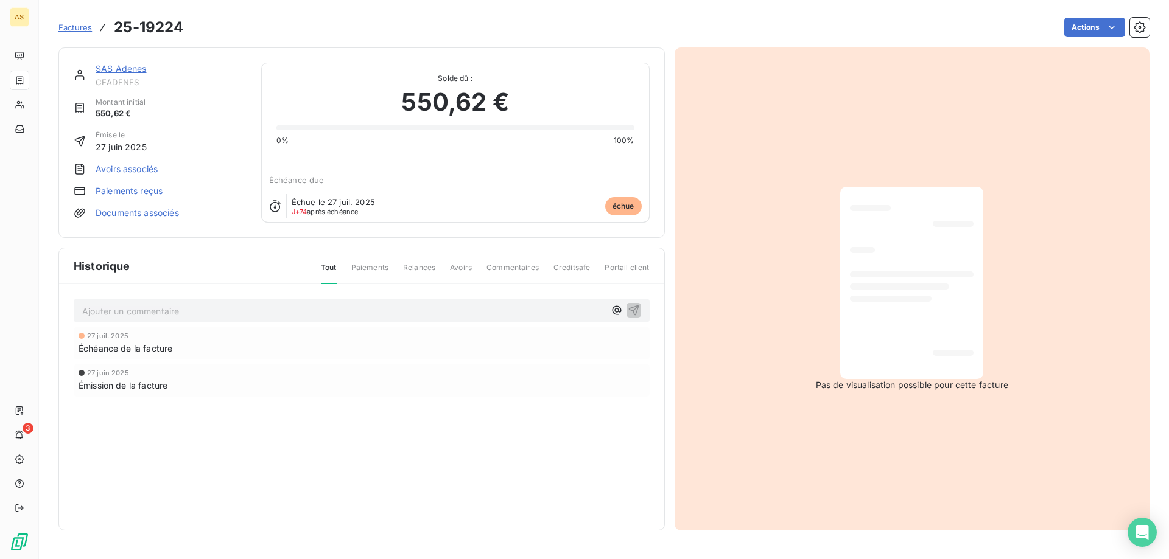  What do you see at coordinates (121, 102) in the screenshot?
I see `span: Montant initial` at bounding box center [121, 102].